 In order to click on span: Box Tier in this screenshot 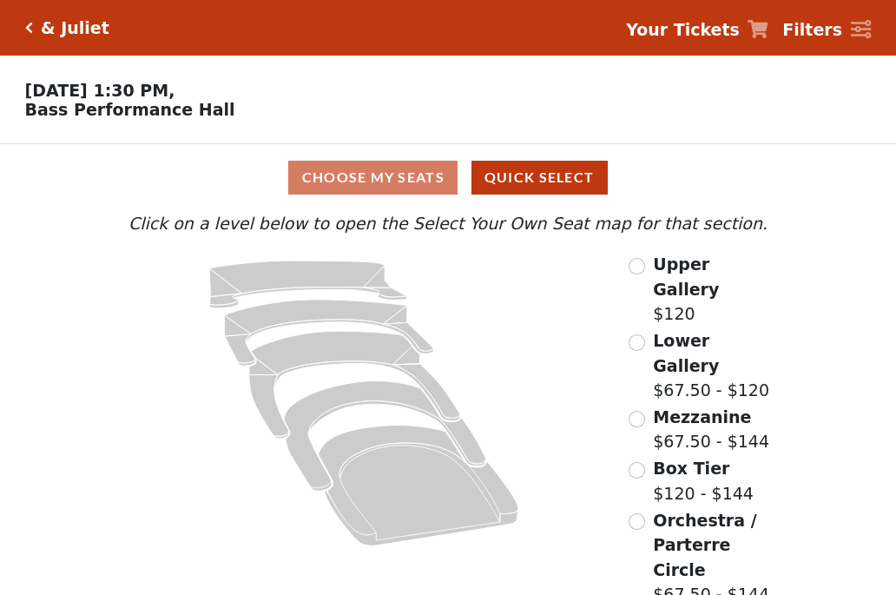, I will do `click(691, 468)`.